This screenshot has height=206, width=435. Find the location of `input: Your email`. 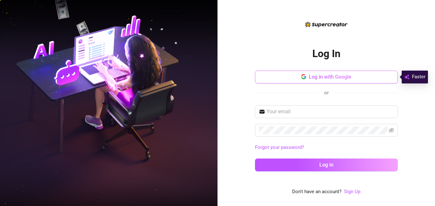

input: Your email is located at coordinates (331, 112).